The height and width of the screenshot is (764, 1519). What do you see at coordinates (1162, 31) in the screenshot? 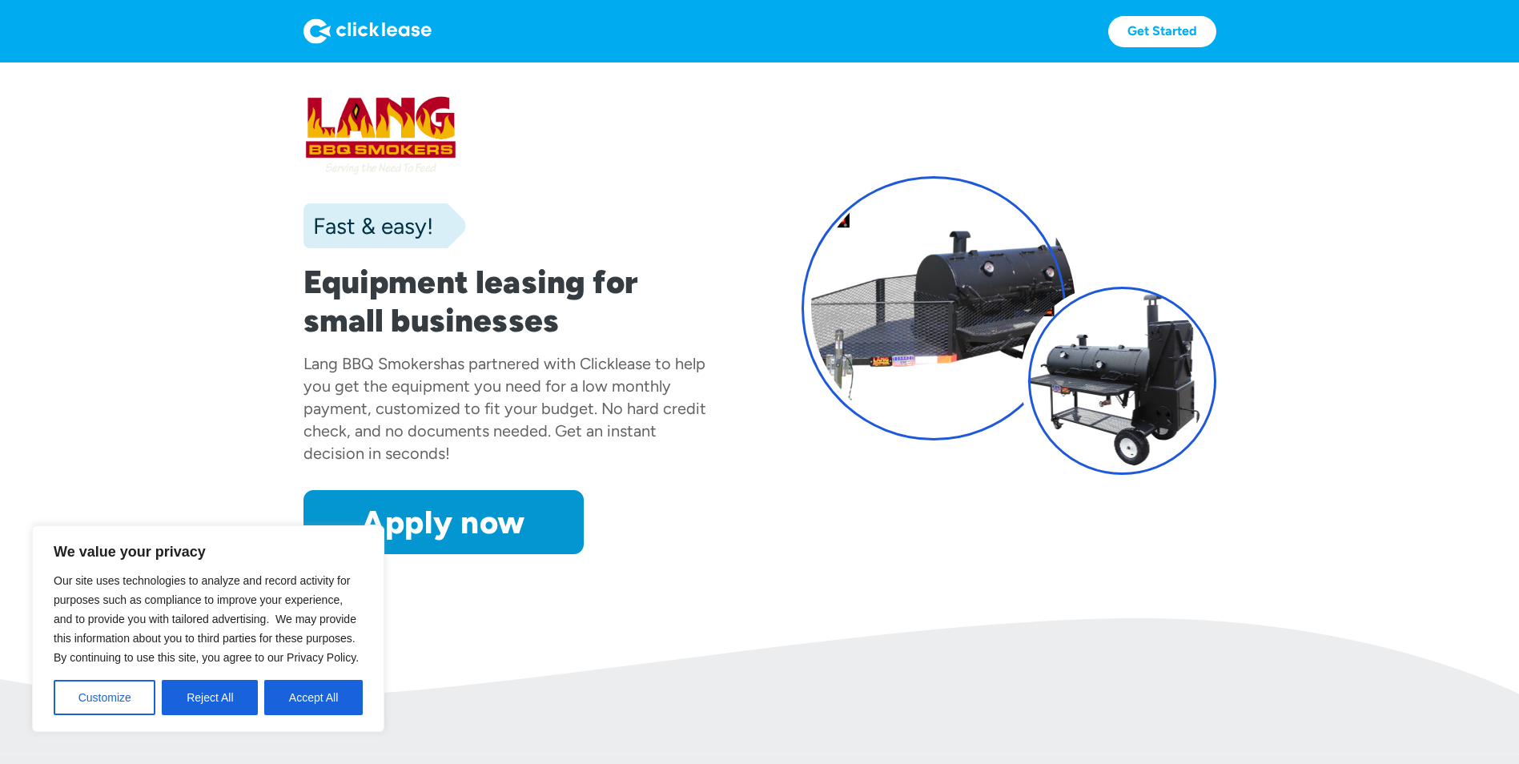
I see `a: Get Started` at bounding box center [1162, 31].